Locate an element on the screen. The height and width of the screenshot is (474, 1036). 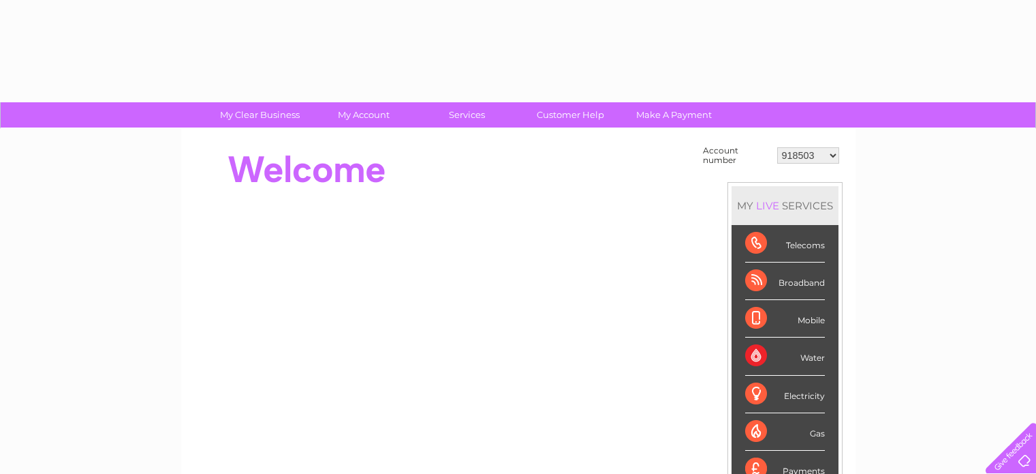
a: Customer Help is located at coordinates (570, 114).